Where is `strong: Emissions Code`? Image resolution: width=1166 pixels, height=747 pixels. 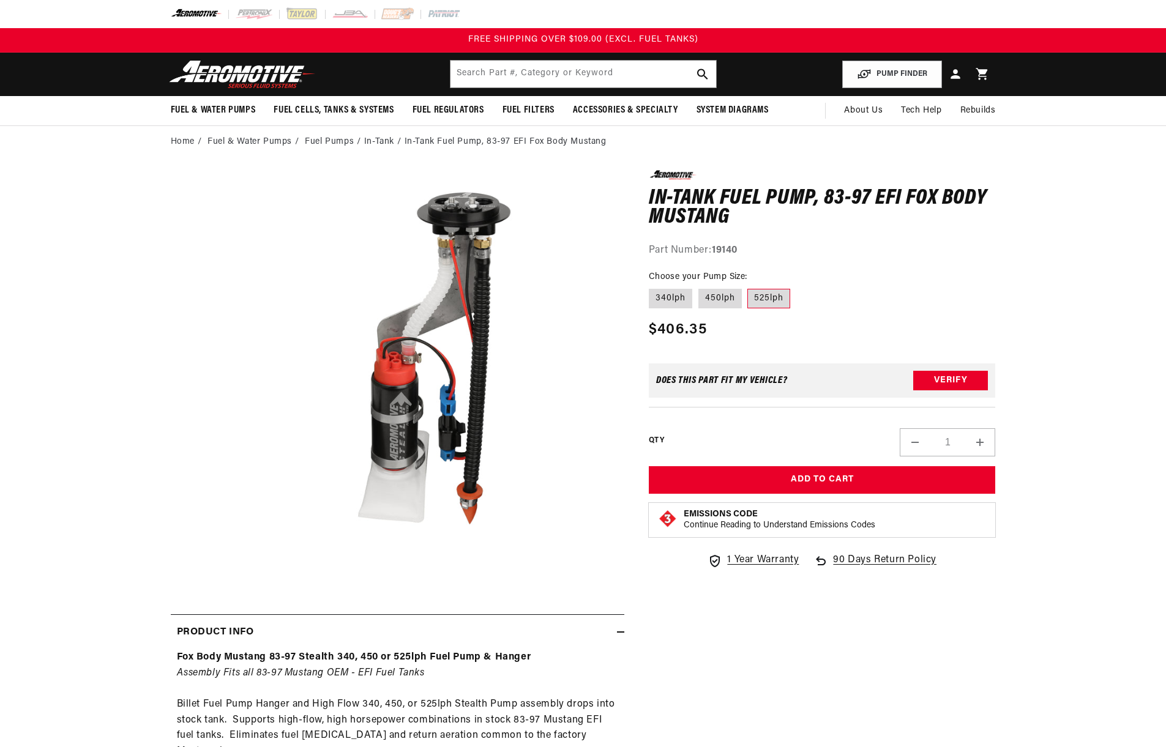 strong: Emissions Code is located at coordinates (721, 514).